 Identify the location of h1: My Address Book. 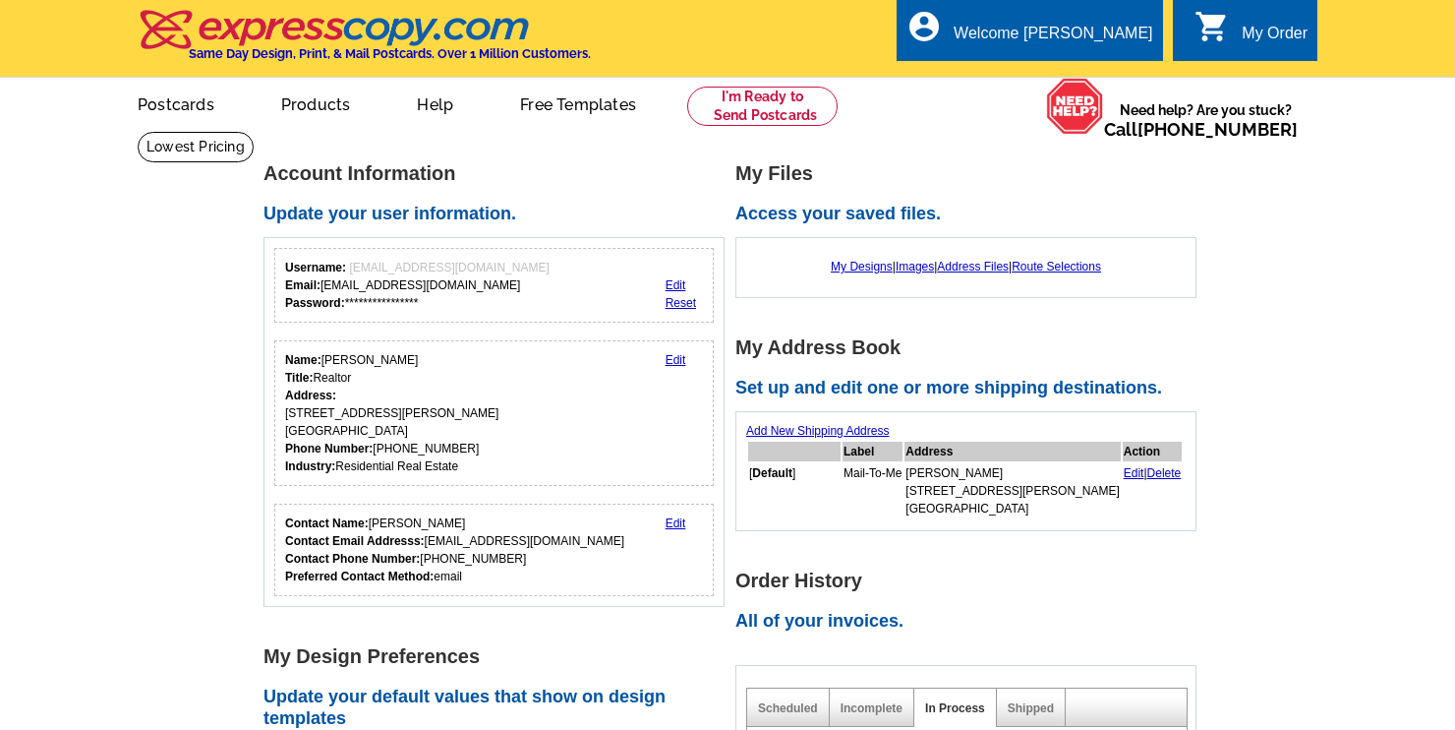
(971, 347).